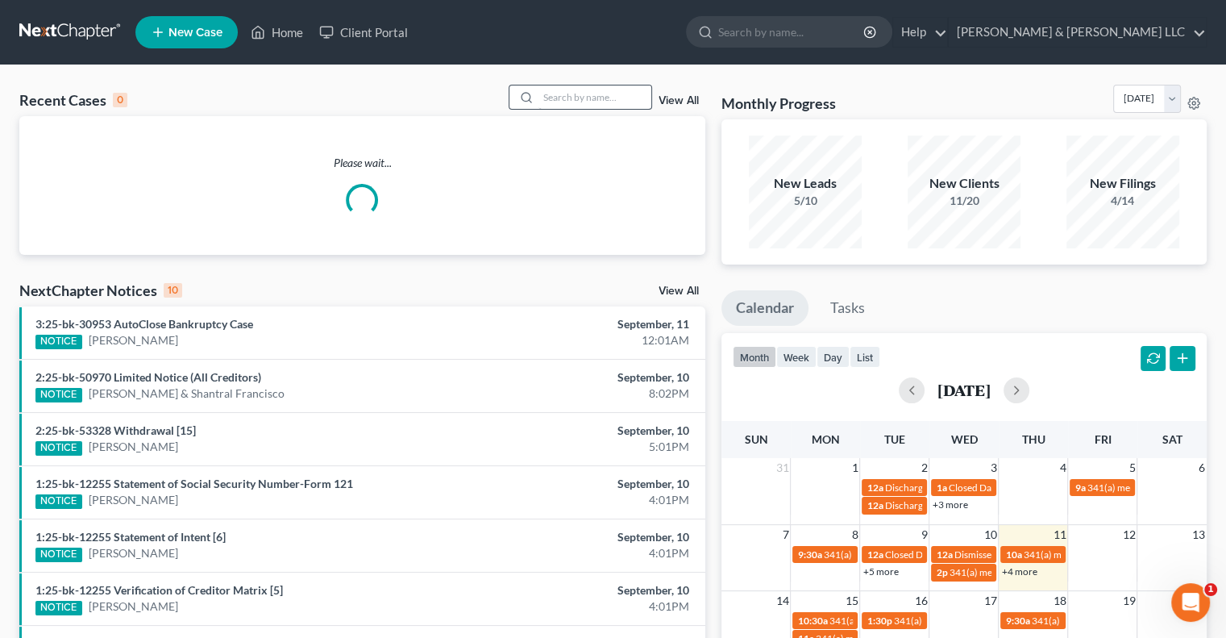  What do you see at coordinates (194, 483) in the screenshot?
I see `a: 1:25-bk-12255 Statement of Social Security Number-Form 121` at bounding box center [194, 483].